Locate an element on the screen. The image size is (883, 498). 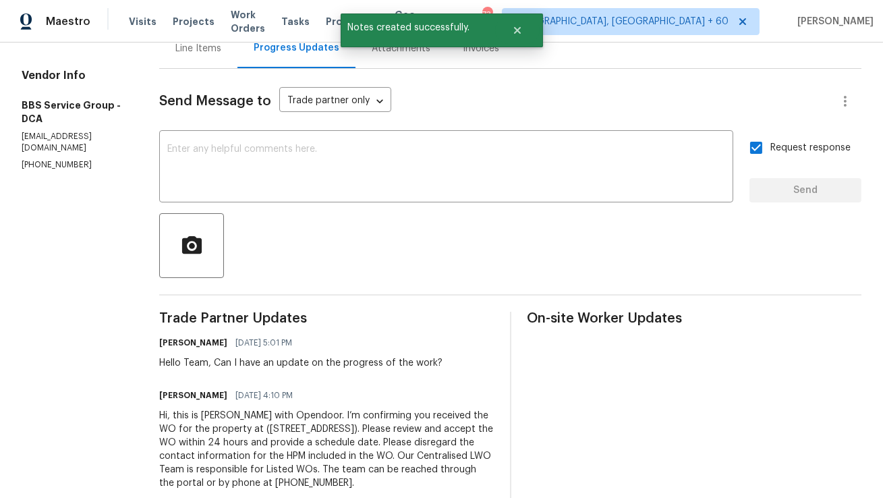
div: Attachments is located at coordinates (401, 49).